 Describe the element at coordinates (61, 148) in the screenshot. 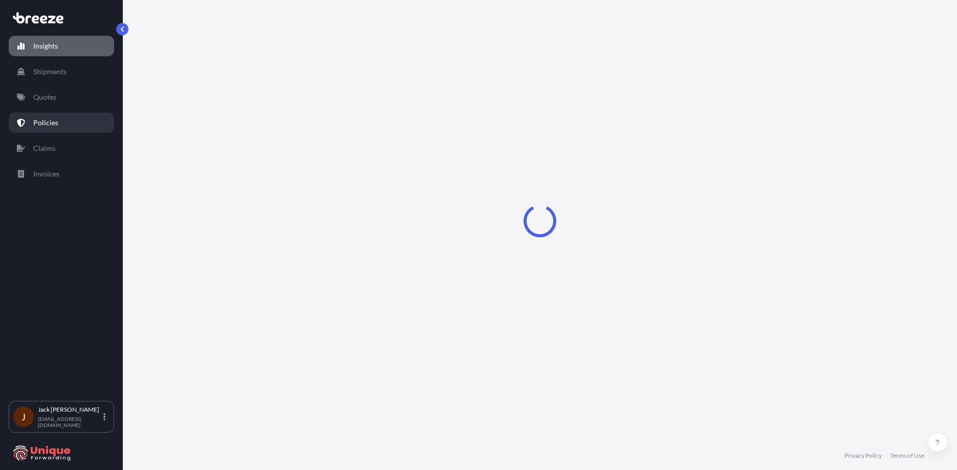

I see `a: Claims` at that location.